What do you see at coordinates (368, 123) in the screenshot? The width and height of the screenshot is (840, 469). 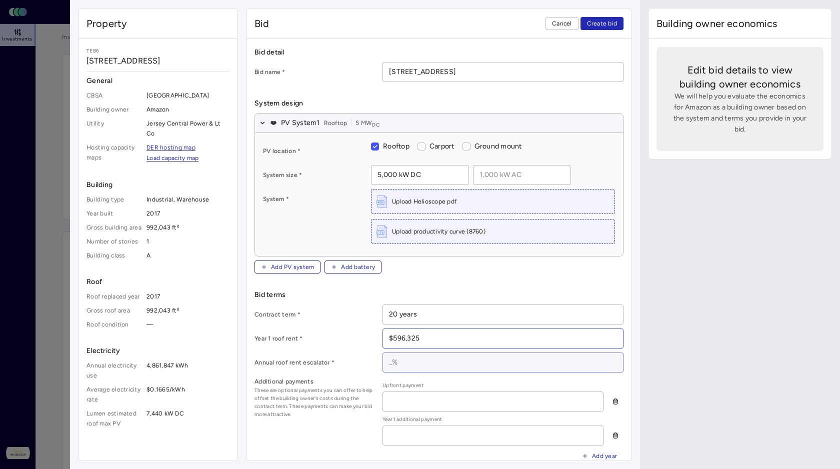 I see `span: 5 MW` at bounding box center [368, 123].